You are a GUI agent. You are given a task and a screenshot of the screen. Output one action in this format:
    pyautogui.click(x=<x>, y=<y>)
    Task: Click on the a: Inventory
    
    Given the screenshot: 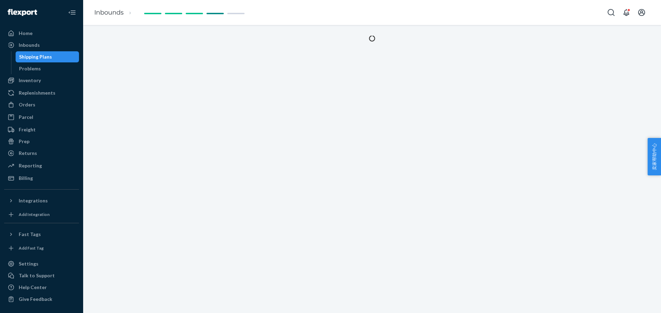 What is the action you would take?
    pyautogui.click(x=42, y=80)
    